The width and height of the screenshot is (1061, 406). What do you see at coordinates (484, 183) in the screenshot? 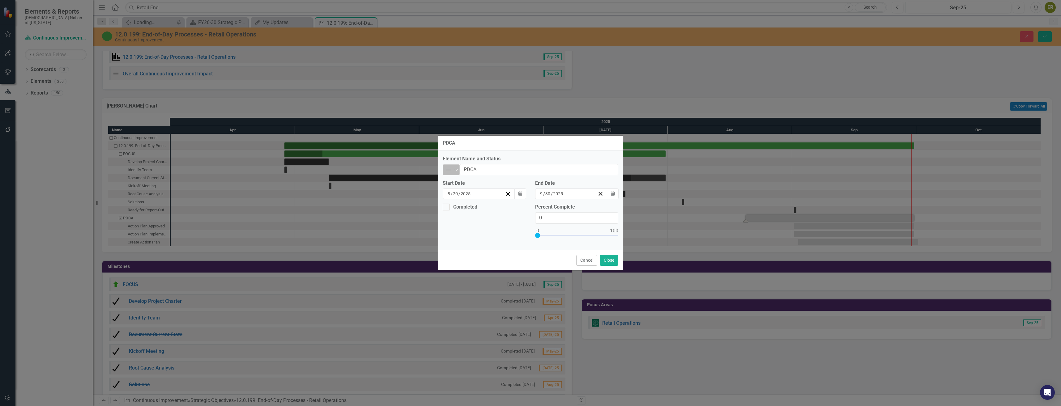
I see `div: Start Date` at bounding box center [484, 183].